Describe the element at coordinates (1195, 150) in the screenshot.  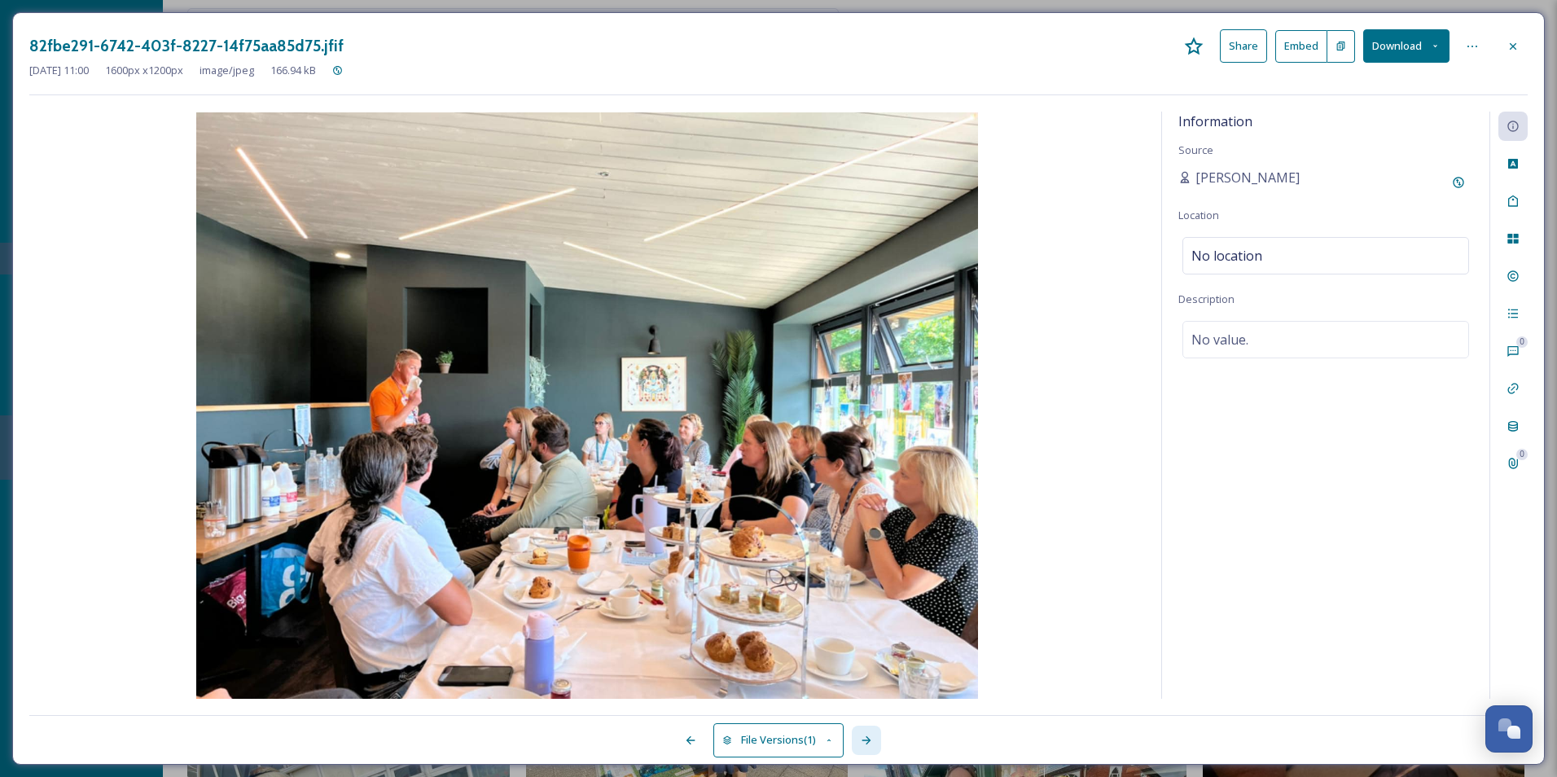
I see `span: Source` at that location.